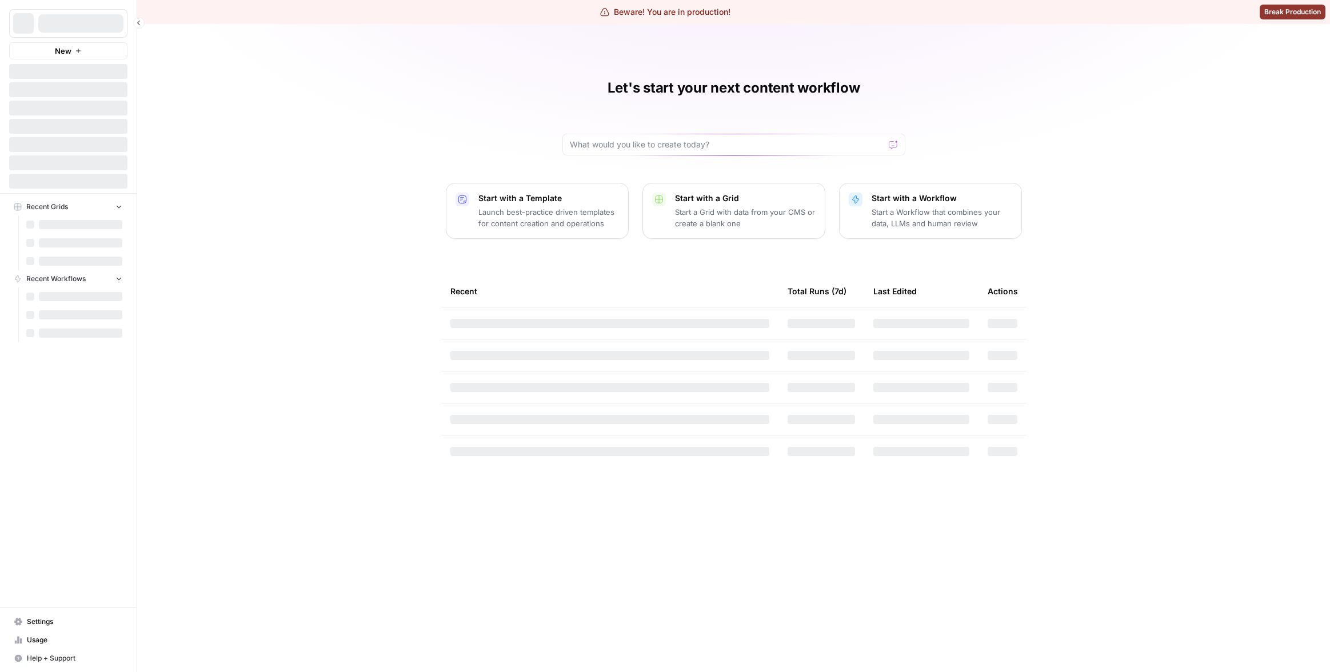 This screenshot has height=672, width=1330. Describe the element at coordinates (47, 207) in the screenshot. I see `span: Recent Grids` at that location.